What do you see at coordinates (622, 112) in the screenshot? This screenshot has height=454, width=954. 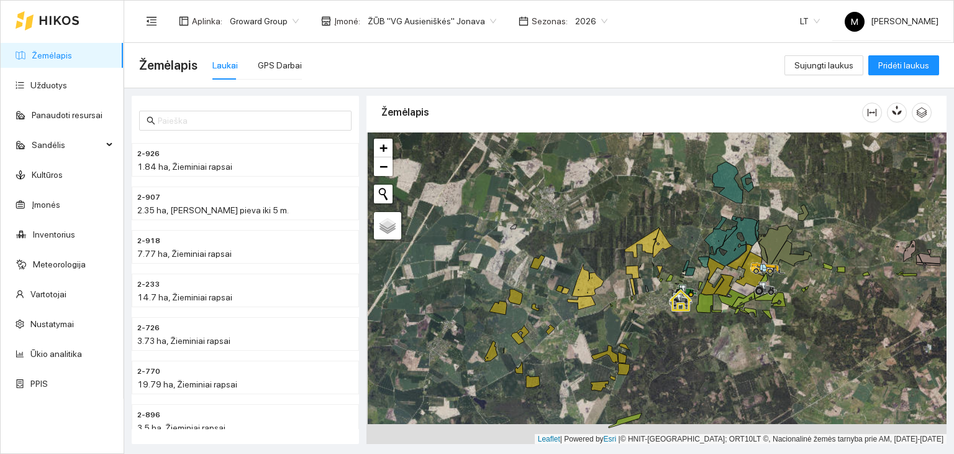 I see `div: Žemėlapis` at bounding box center [622, 112].